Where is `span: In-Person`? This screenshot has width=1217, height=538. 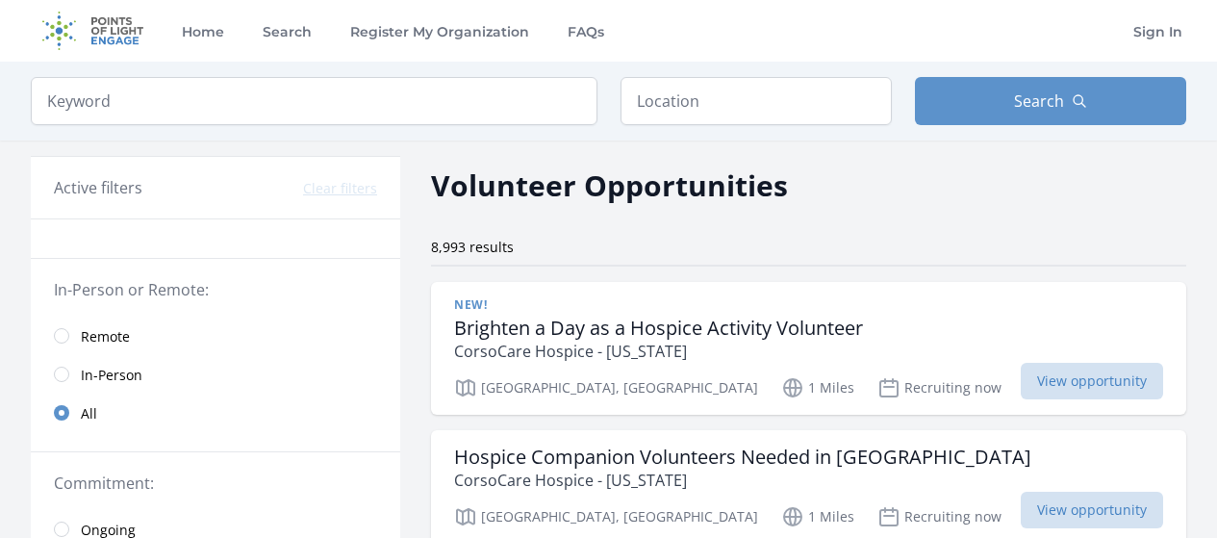 span: In-Person is located at coordinates (112, 375).